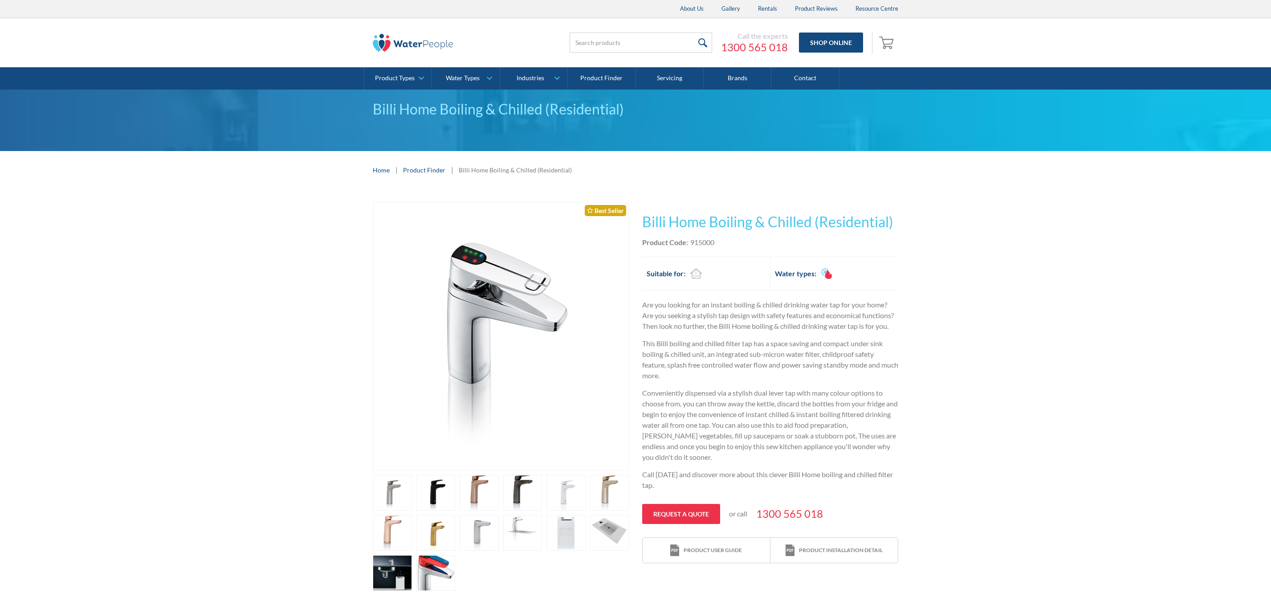 Image resolution: width=1271 pixels, height=614 pixels. What do you see at coordinates (841, 550) in the screenshot?
I see `div: Product installation detail` at bounding box center [841, 550].